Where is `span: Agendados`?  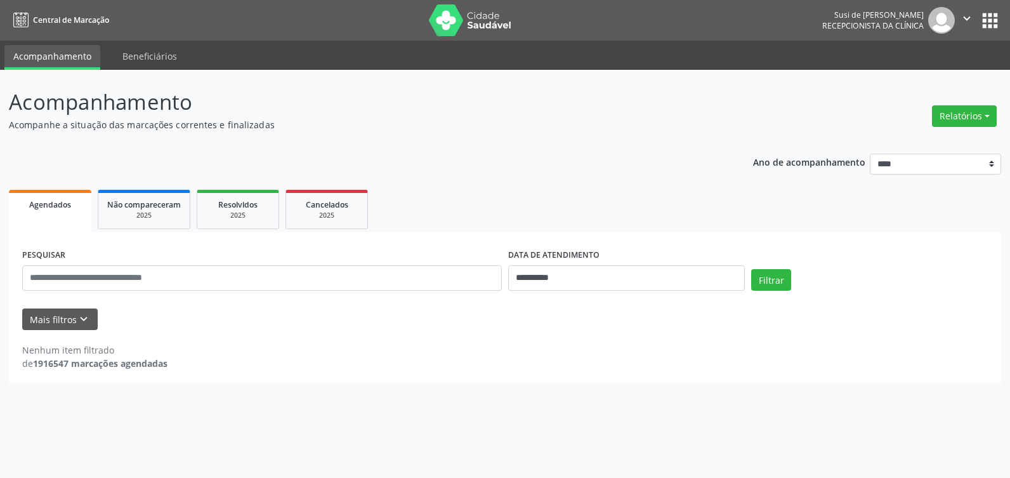
span: Agendados is located at coordinates (50, 204).